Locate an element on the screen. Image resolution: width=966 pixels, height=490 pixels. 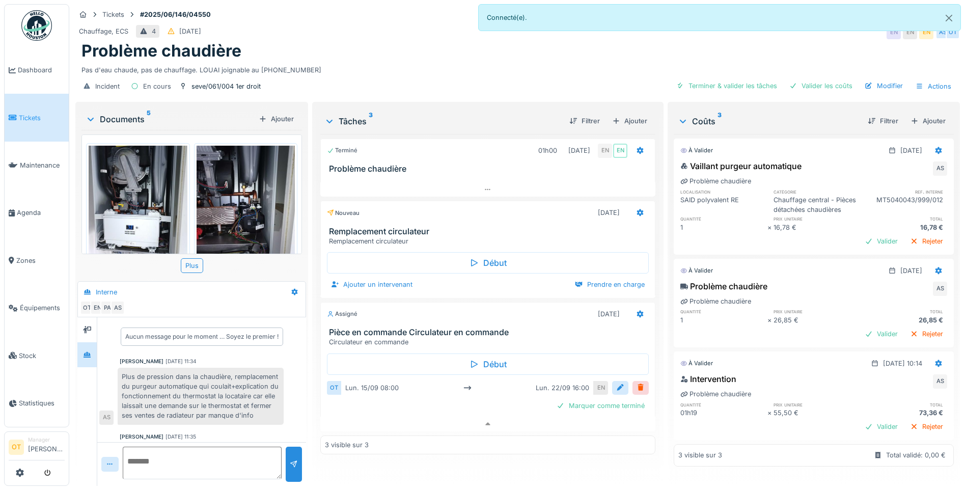
li: OT is located at coordinates (16, 447).